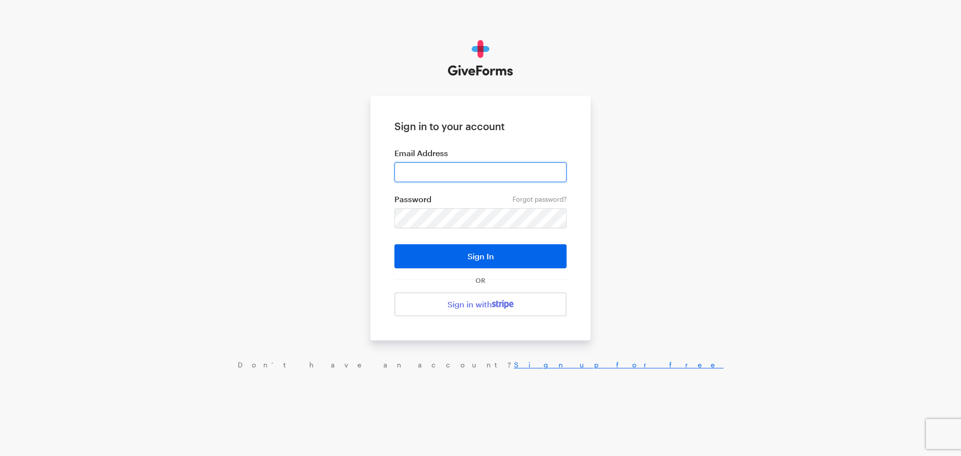 The height and width of the screenshot is (456, 961). What do you see at coordinates (480, 153) in the screenshot?
I see `label: Email Address` at bounding box center [480, 153].